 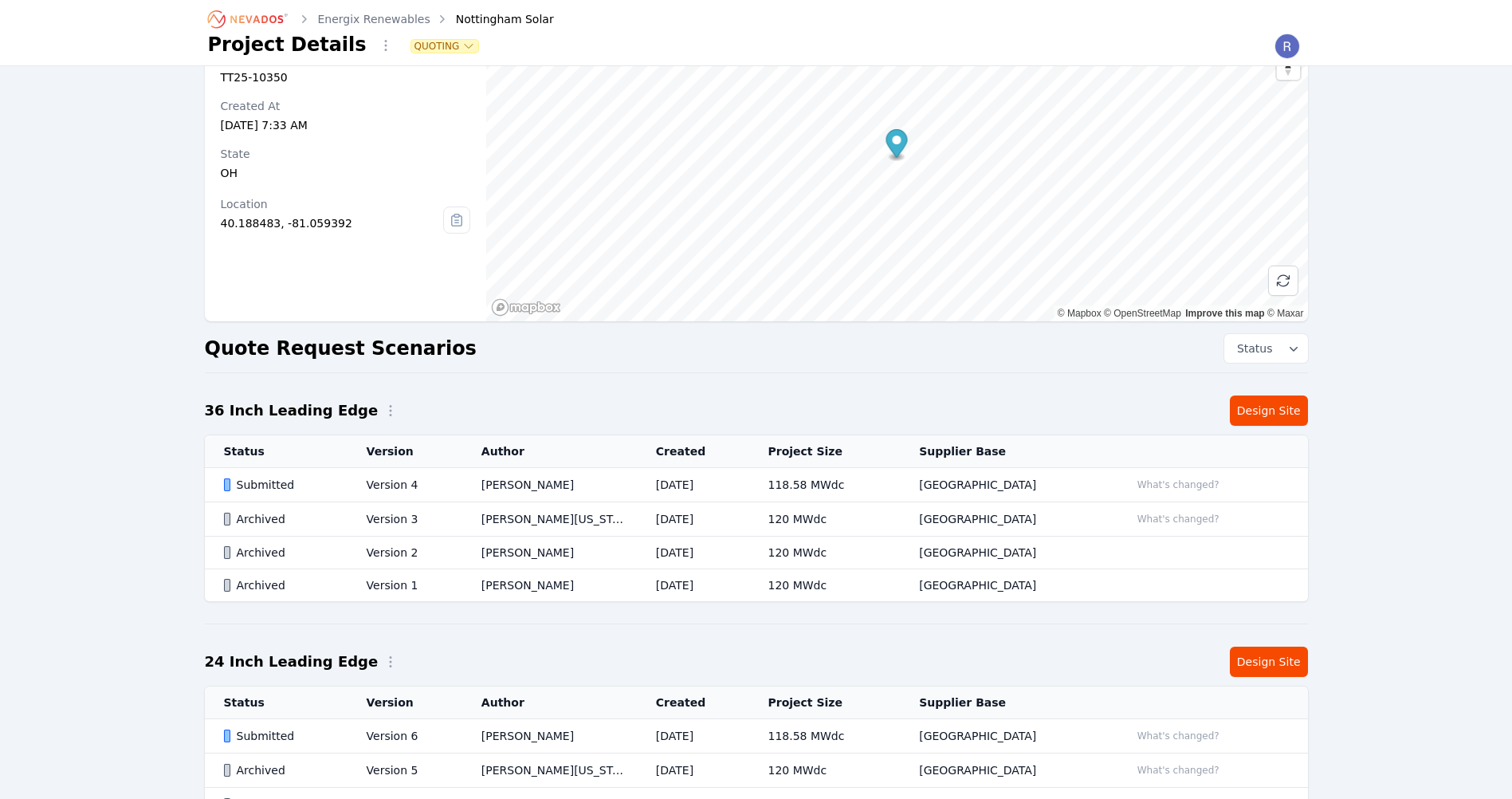 What do you see at coordinates (346, 173) in the screenshot?
I see `div: OH` at bounding box center [346, 173].